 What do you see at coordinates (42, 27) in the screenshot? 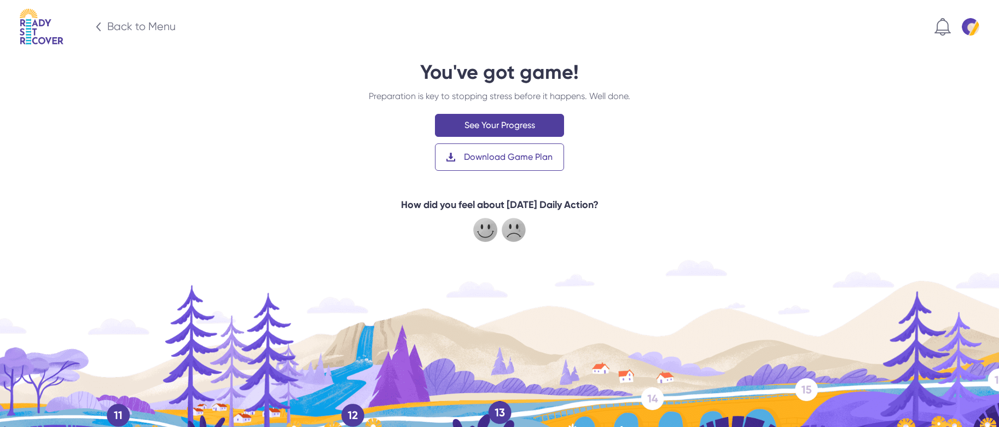
I see `img: Logo` at bounding box center [42, 27].